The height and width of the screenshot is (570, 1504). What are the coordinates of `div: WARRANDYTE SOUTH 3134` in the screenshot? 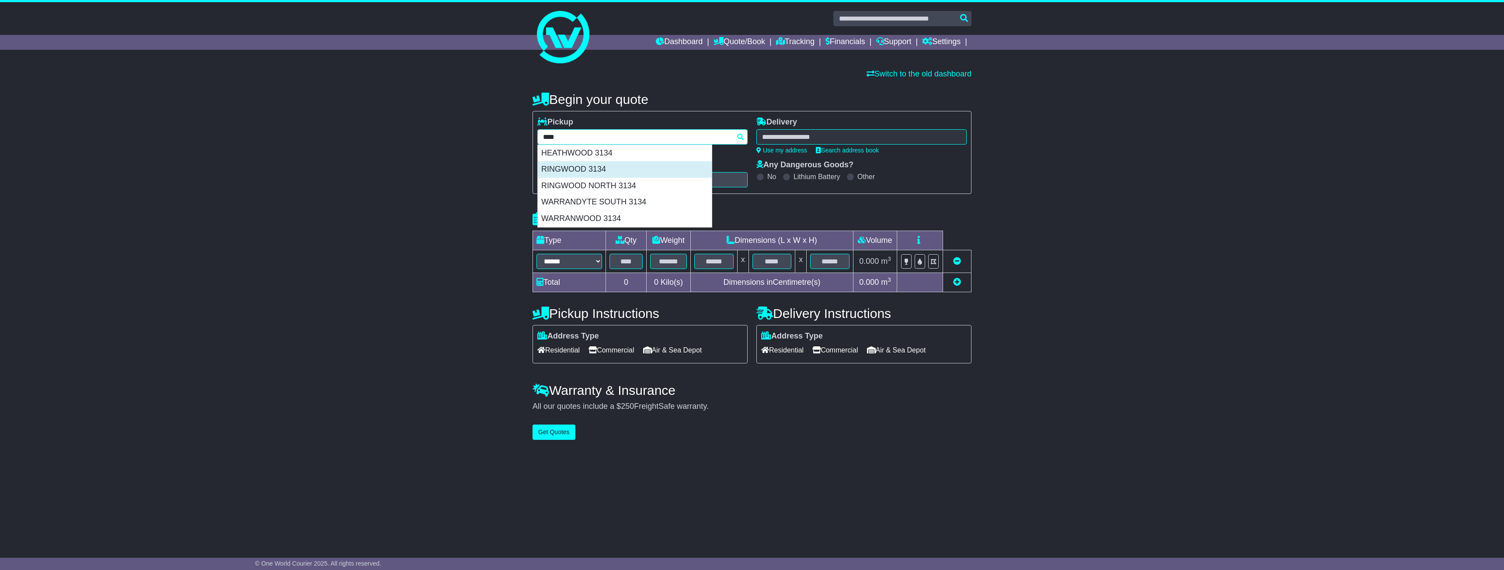 It's located at (625, 202).